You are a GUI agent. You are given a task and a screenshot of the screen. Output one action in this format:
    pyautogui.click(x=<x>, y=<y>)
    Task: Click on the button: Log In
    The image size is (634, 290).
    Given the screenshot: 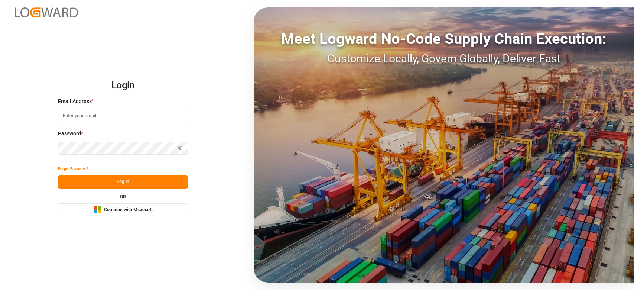 What is the action you would take?
    pyautogui.click(x=123, y=182)
    